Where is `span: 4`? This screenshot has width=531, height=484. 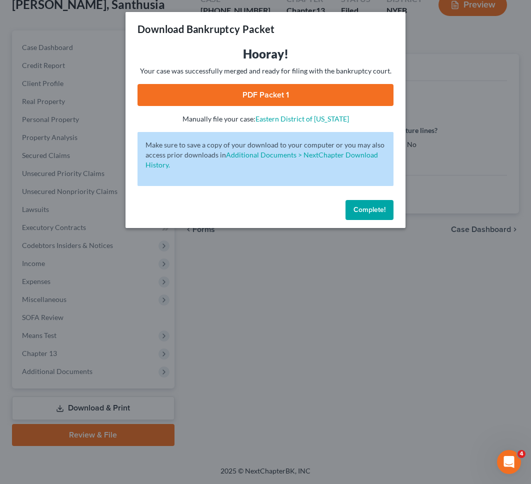
span: 4 is located at coordinates (521, 454).